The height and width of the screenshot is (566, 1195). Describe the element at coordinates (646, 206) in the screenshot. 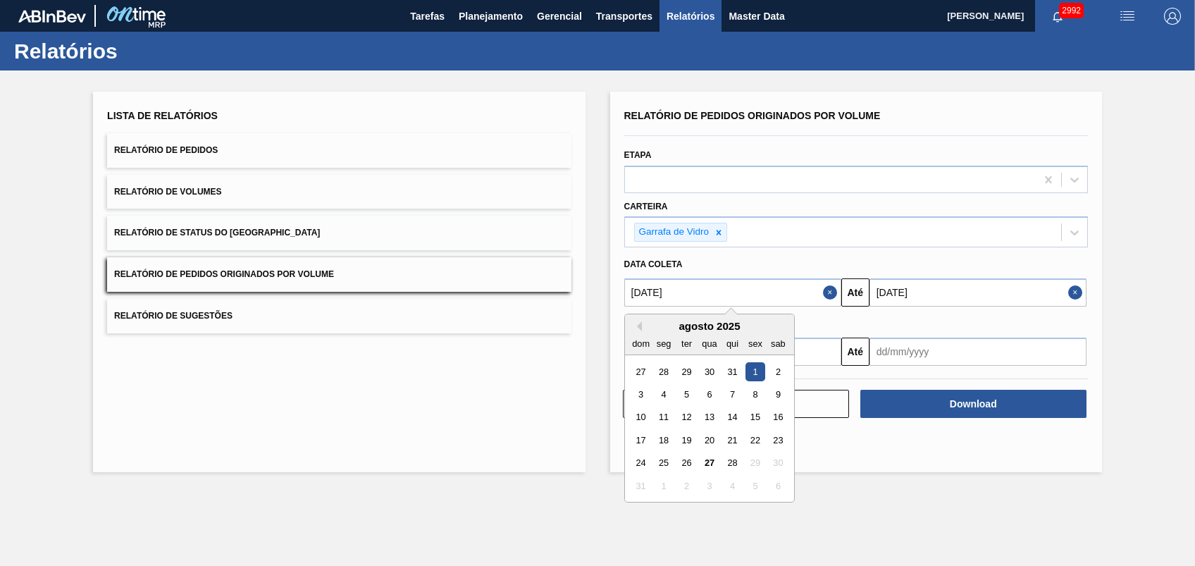

I see `label: Carteira` at that location.